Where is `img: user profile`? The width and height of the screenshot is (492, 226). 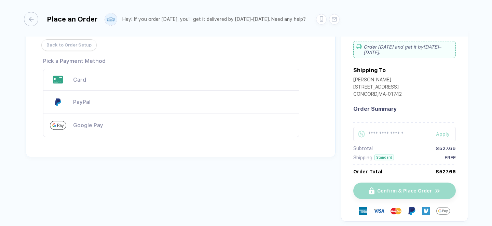 img: user profile is located at coordinates (111, 19).